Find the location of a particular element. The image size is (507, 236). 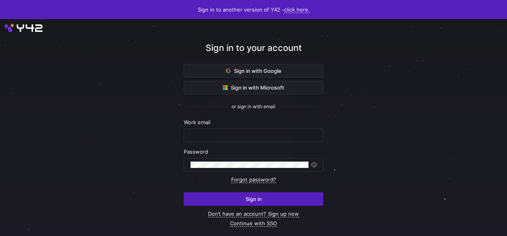

div: Sign in to your account is located at coordinates (254, 53).